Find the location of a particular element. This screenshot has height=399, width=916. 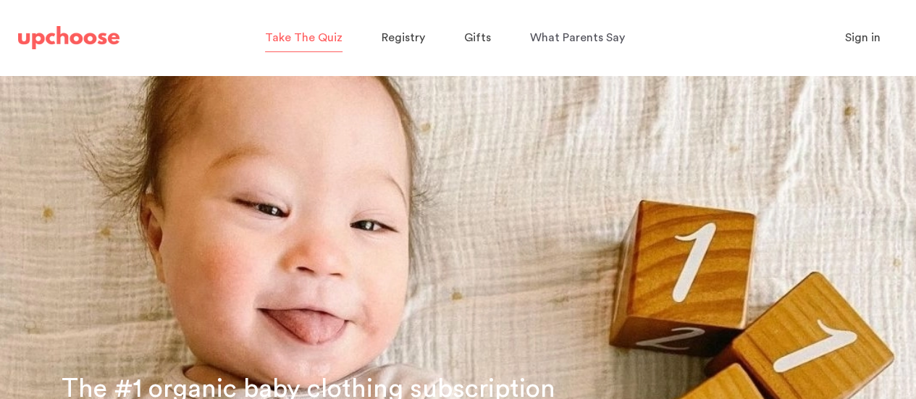

span: What Parents Say is located at coordinates (577, 38).